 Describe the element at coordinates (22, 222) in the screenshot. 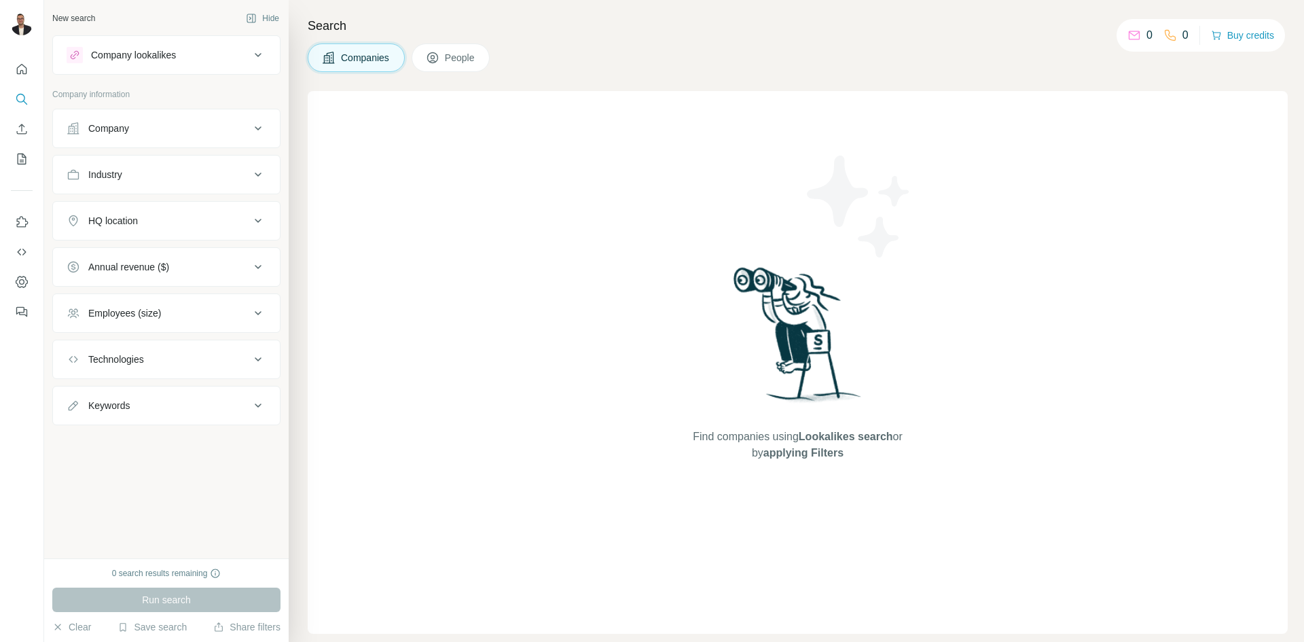

I see `button: Use Surfe on LinkedIn` at that location.